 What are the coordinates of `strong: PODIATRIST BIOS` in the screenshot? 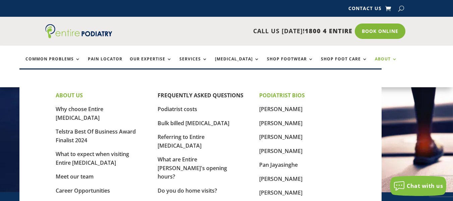 It's located at (282, 95).